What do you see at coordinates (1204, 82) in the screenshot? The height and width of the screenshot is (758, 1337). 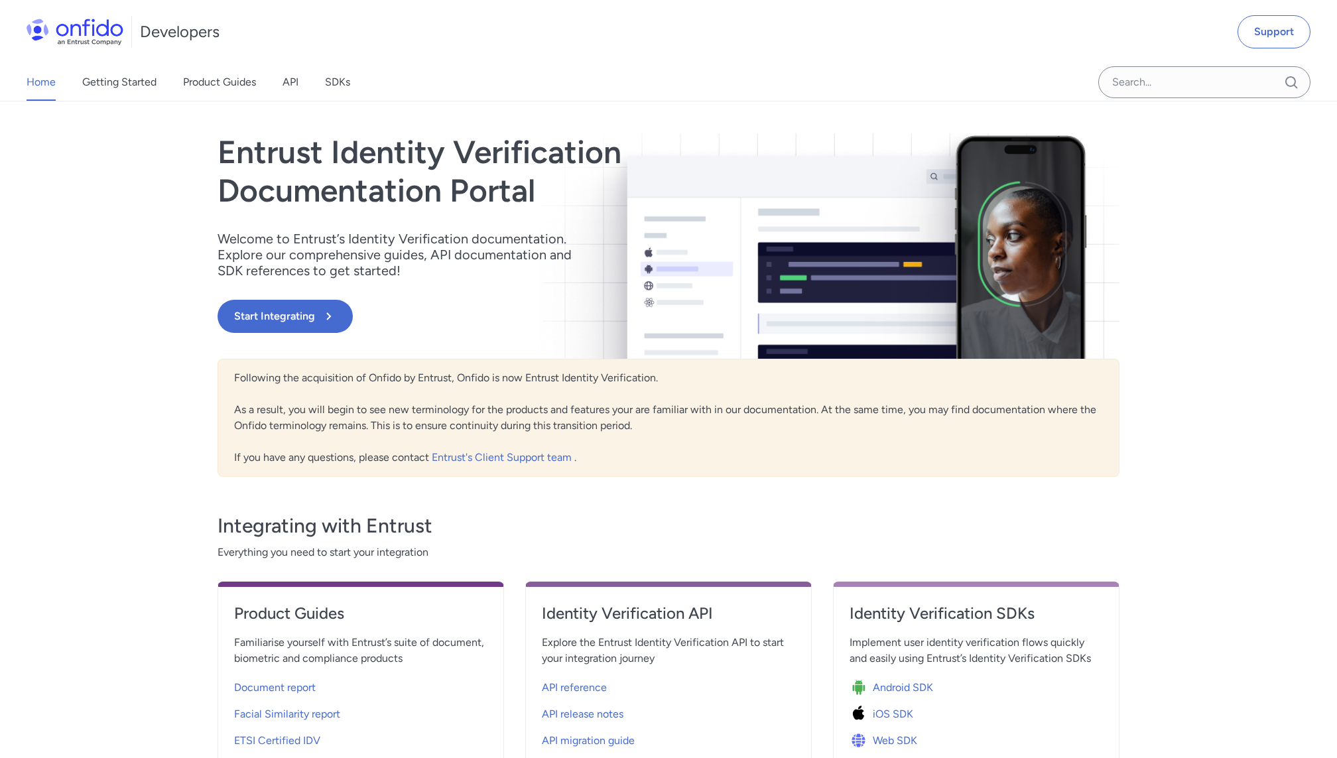 I see `input: Onfido search input field` at bounding box center [1204, 82].